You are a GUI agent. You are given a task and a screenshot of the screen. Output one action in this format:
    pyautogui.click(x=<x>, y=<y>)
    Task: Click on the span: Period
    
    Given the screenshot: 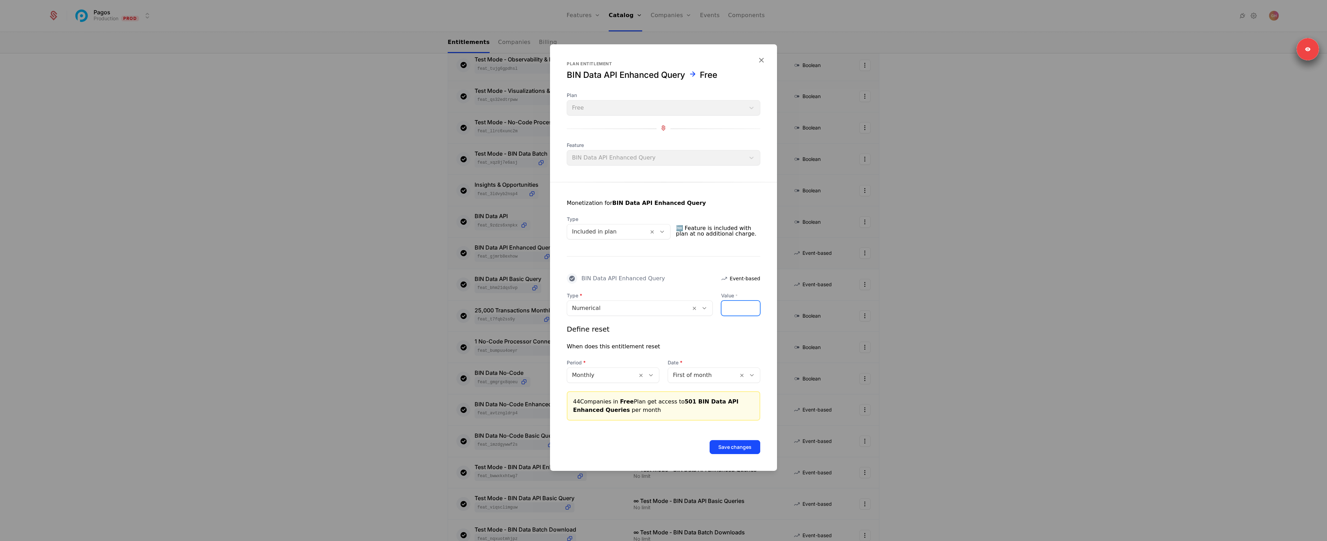 What is the action you would take?
    pyautogui.click(x=613, y=363)
    